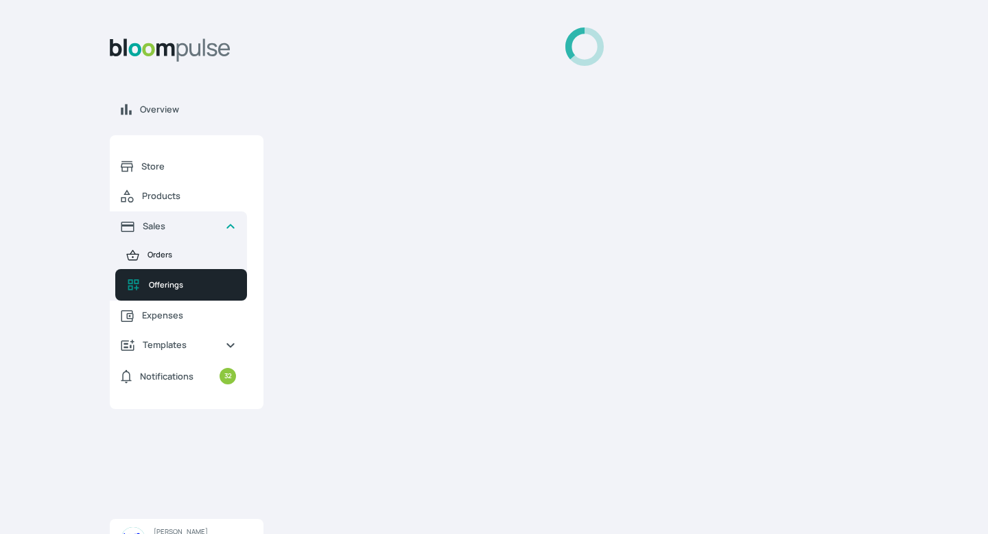 The width and height of the screenshot is (988, 534). Describe the element at coordinates (178, 376) in the screenshot. I see `a: Notifications32` at that location.